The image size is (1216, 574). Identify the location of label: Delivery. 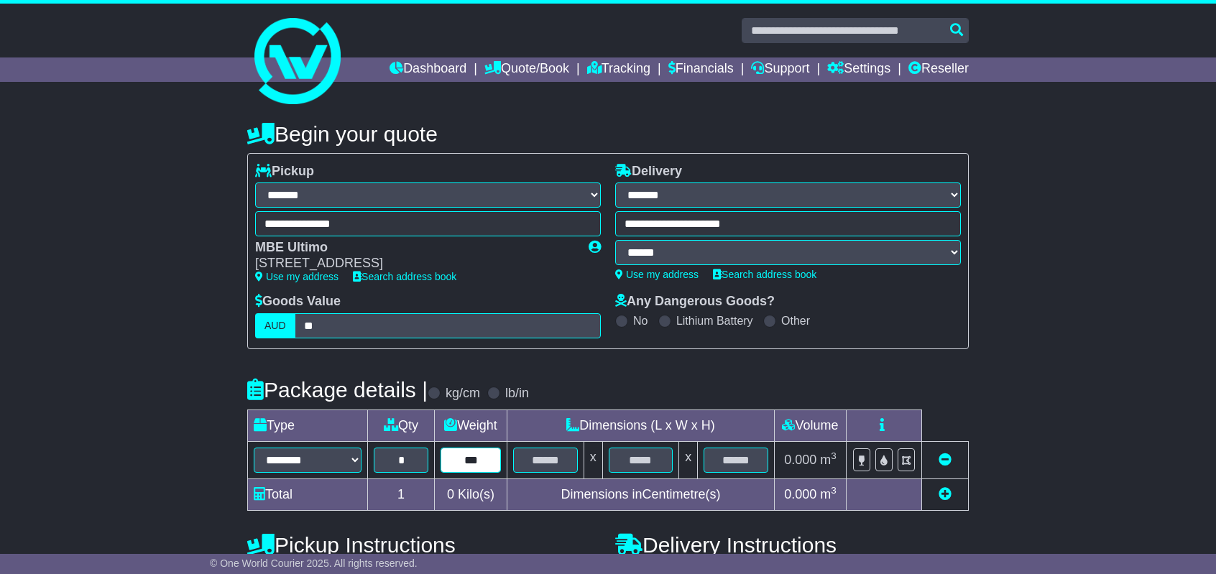
(648, 172).